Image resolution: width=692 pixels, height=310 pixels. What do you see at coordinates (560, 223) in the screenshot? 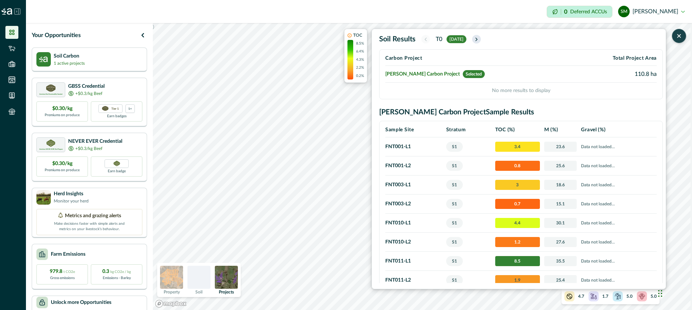
I see `span: 30.1` at bounding box center [560, 223].